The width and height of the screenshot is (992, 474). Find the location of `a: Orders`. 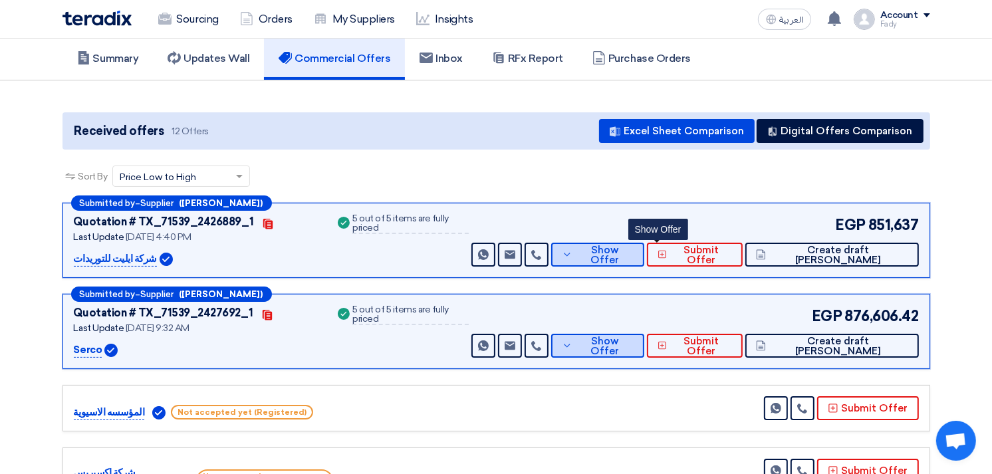

a: Orders is located at coordinates (266, 19).